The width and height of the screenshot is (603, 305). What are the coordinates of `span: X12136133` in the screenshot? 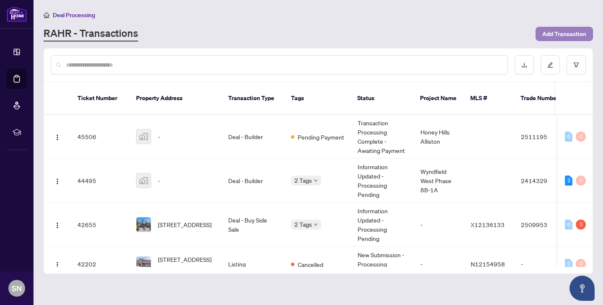 It's located at (488, 225).